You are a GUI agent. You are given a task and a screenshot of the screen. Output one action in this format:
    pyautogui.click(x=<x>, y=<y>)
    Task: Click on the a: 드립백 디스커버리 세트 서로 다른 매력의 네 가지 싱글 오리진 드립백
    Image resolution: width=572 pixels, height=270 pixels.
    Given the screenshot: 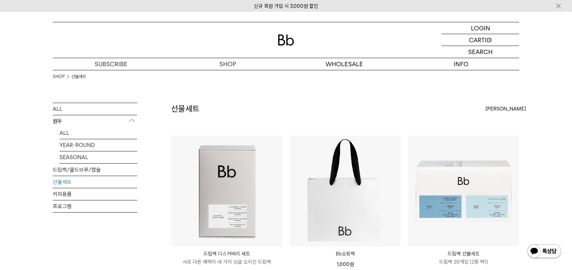 What is the action you would take?
    pyautogui.click(x=227, y=258)
    